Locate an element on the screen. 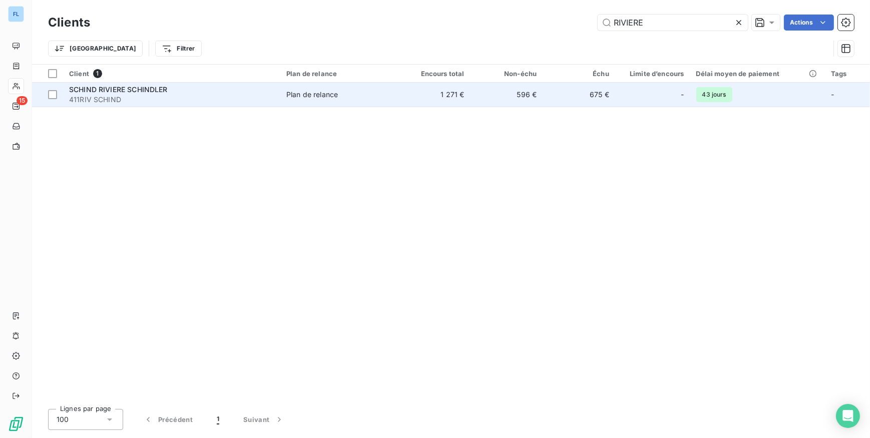  div: Open Intercom Messenger is located at coordinates (848, 416).